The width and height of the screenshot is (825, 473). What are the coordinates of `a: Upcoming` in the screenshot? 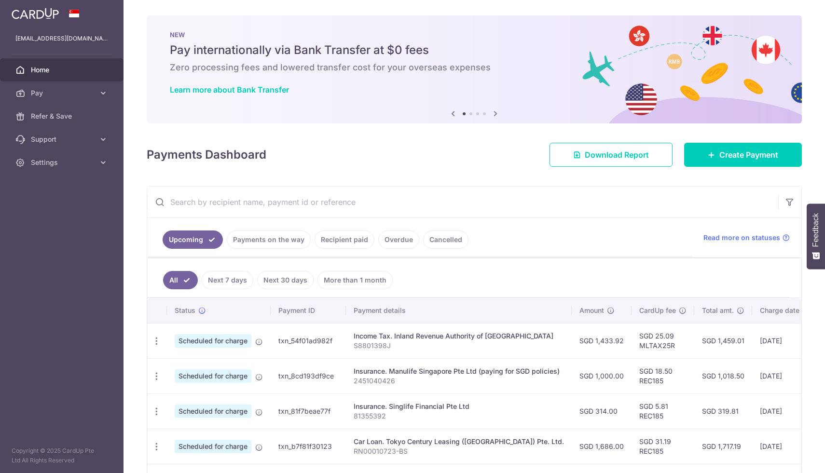 It's located at (192, 240).